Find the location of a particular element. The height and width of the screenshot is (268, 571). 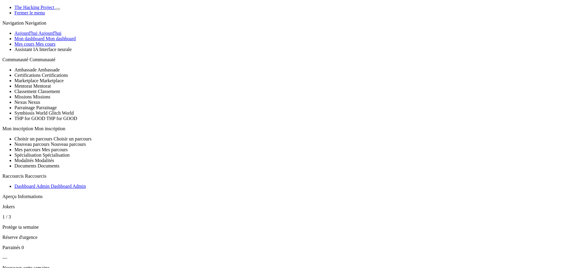

span: Informations is located at coordinates (30, 196).